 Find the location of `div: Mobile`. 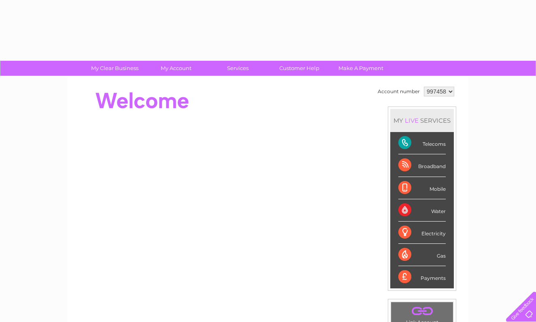

div: Mobile is located at coordinates (422, 188).